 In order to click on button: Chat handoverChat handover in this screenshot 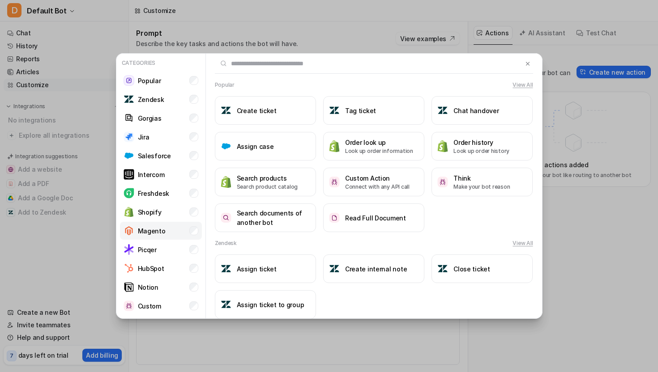, I will do `click(482, 111)`.